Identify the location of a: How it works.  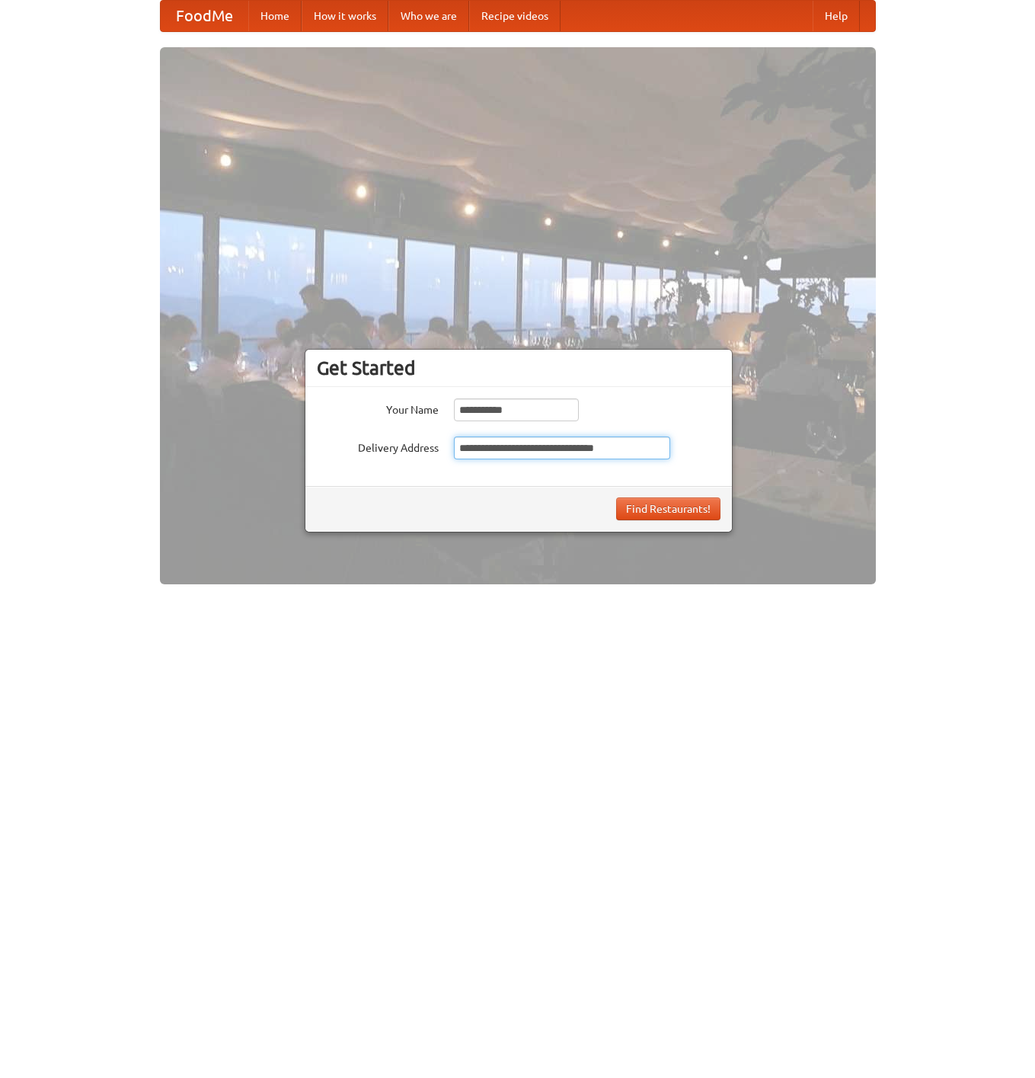
(345, 16).